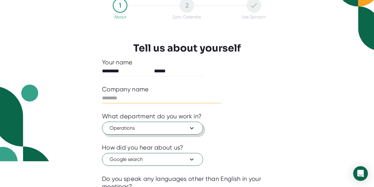 The image size is (374, 187). I want to click on button: Google search, so click(153, 159).